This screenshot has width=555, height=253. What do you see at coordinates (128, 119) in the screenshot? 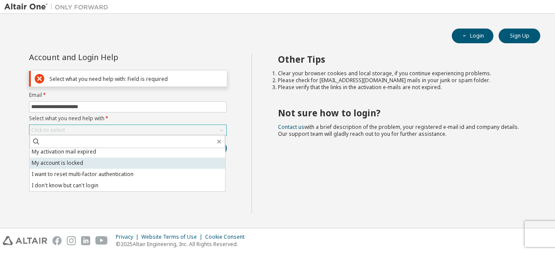
I see `label: Select what you need help with` at bounding box center [128, 119].